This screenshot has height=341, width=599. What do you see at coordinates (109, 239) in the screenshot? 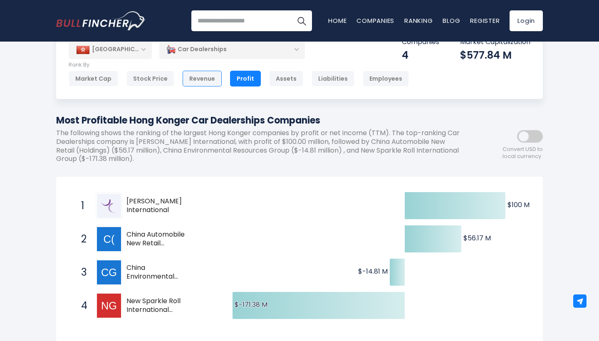
I see `img: China Automobile New Retail (Holdings)` at bounding box center [109, 239].